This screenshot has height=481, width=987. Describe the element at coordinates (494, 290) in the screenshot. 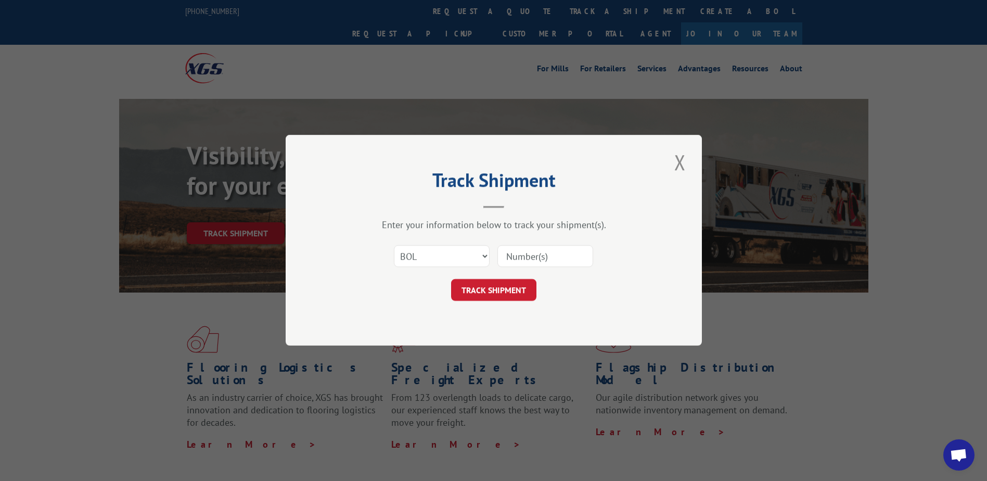

I see `button: TRACK SHIPMENT` at that location.